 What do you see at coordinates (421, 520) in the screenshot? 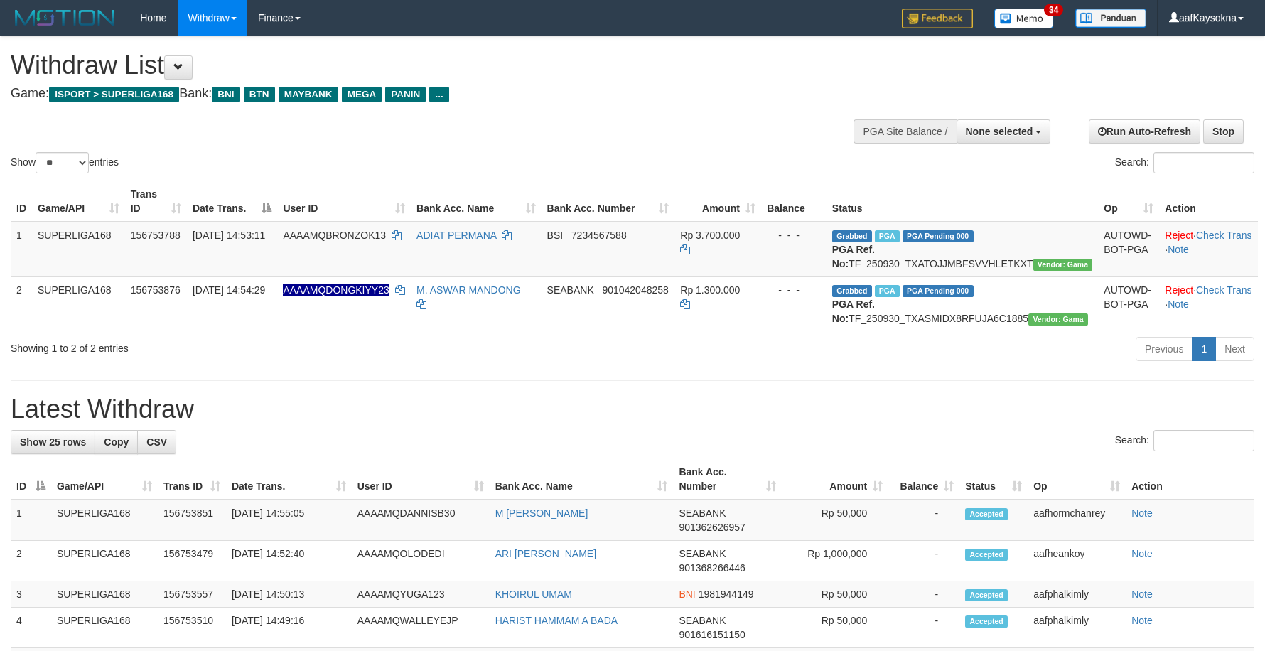
I see `td: AAAAMQDANNISB30` at bounding box center [421, 520].